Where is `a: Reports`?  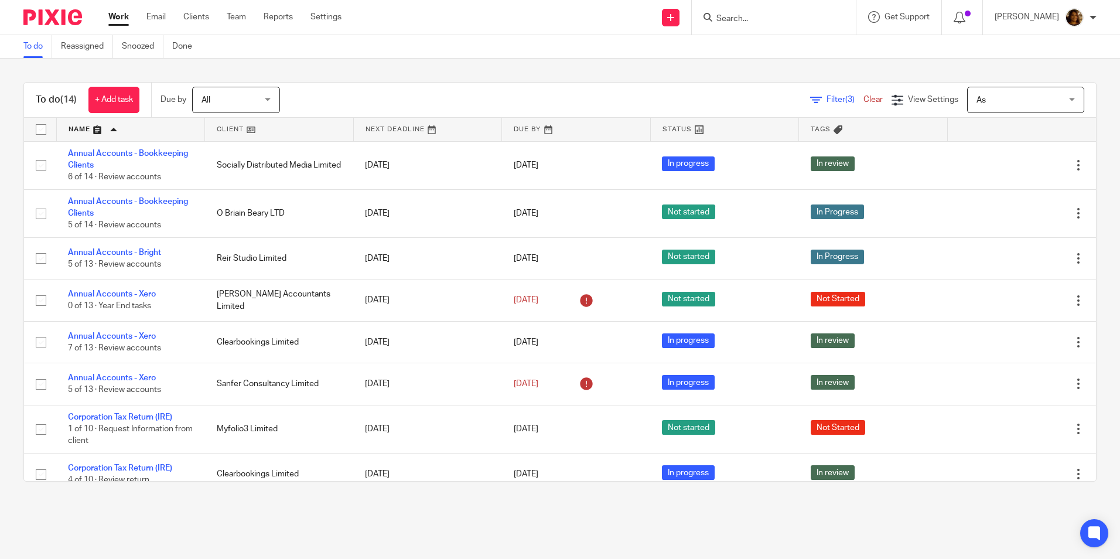
a: Reports is located at coordinates (278, 17).